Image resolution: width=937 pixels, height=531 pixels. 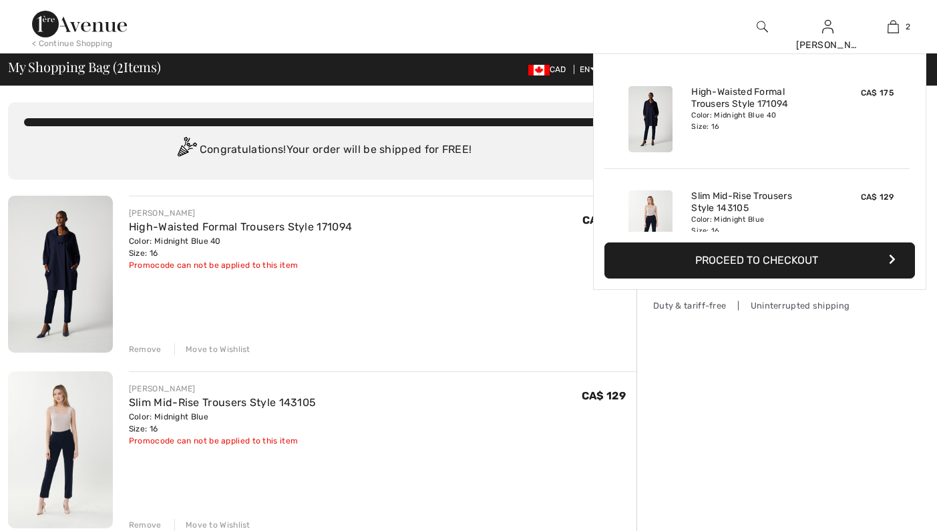 What do you see at coordinates (539, 70) in the screenshot?
I see `img: Canadian Dollar` at bounding box center [539, 70].